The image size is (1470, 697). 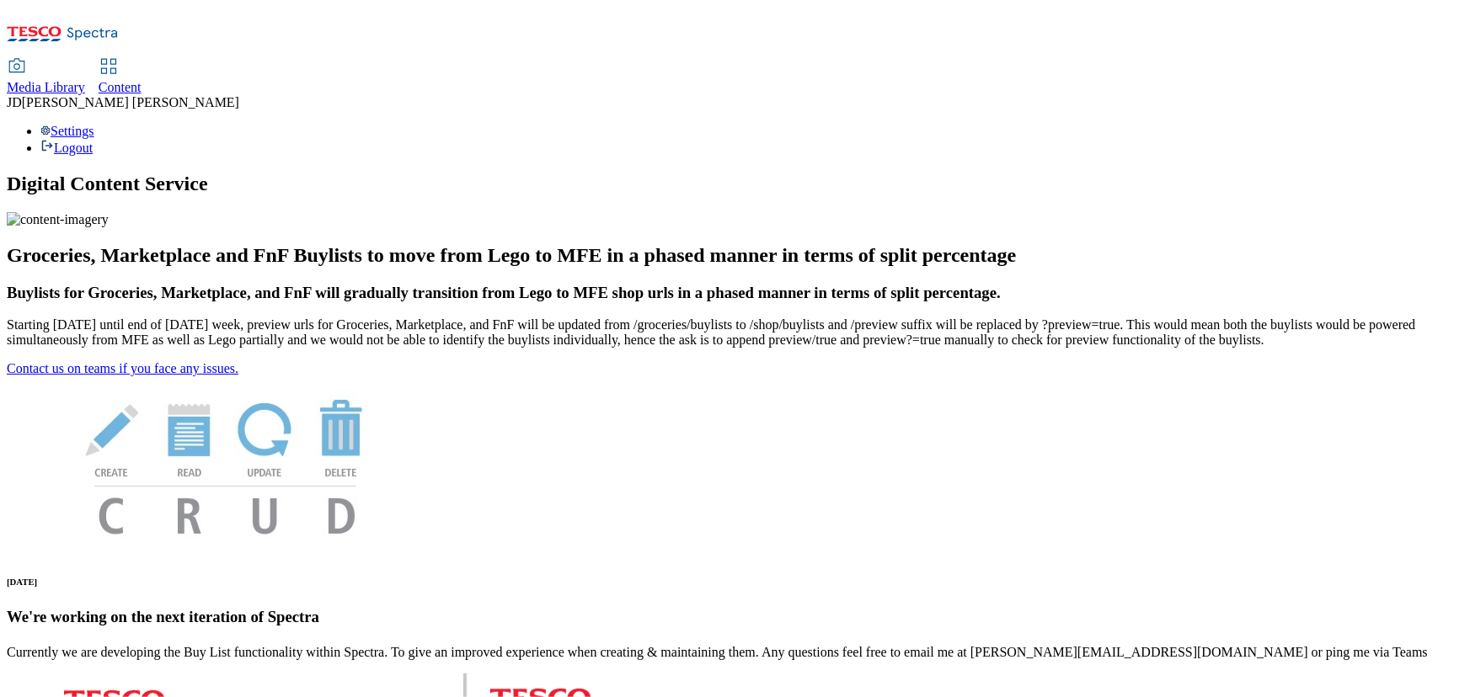 I want to click on span: Media Library, so click(x=45, y=87).